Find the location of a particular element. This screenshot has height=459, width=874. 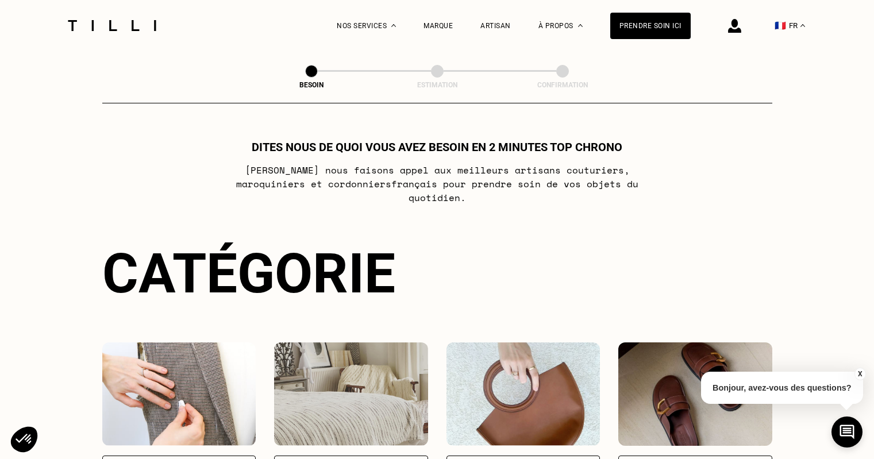

img: Chaussures is located at coordinates (695, 394).